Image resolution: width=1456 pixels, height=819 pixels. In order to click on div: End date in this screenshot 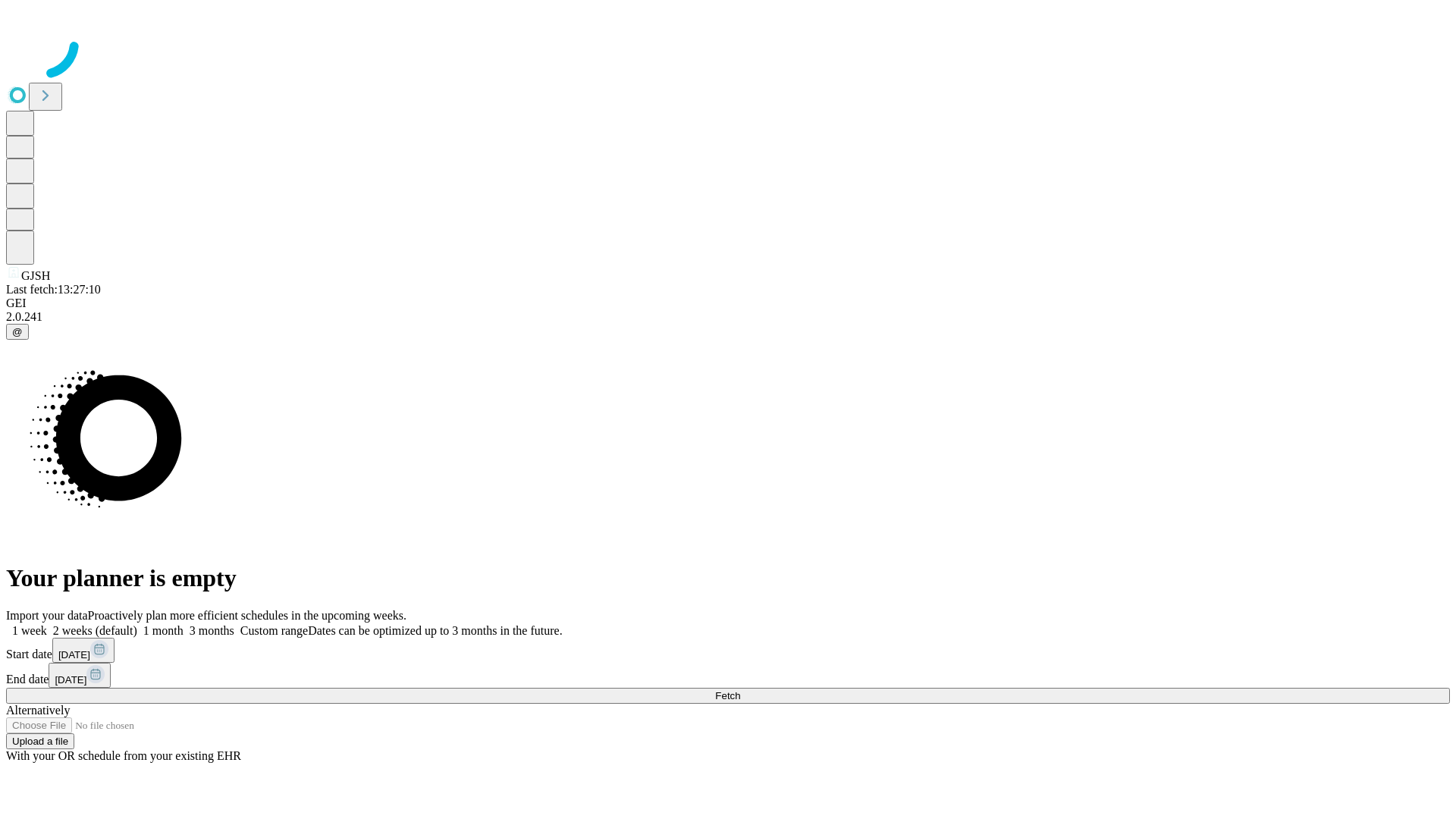, I will do `click(728, 675)`.